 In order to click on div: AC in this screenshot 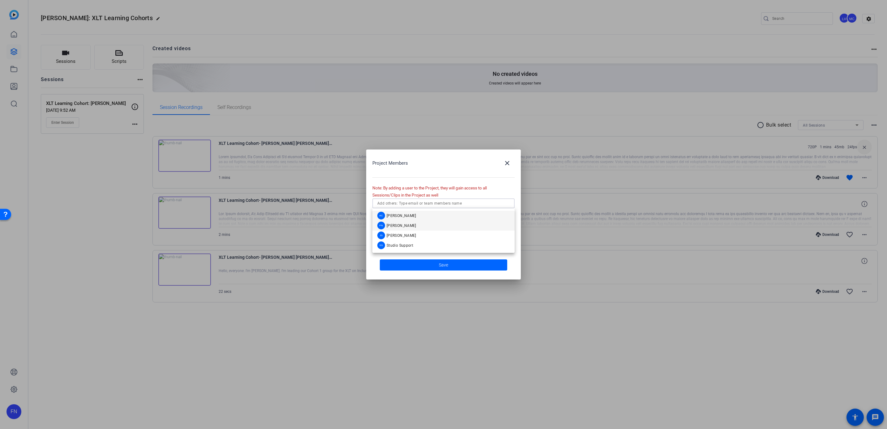, I will do `click(381, 215)`.